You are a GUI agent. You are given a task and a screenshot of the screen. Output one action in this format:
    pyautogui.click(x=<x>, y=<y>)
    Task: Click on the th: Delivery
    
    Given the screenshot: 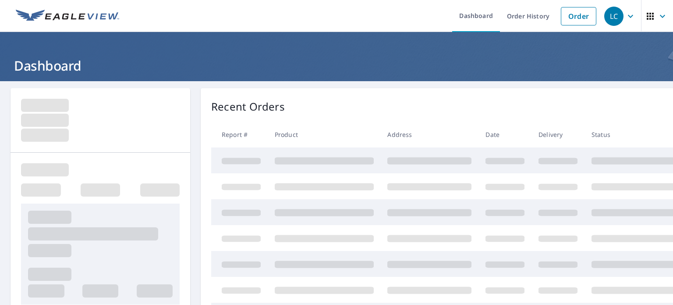 What is the action you would take?
    pyautogui.click(x=558, y=134)
    